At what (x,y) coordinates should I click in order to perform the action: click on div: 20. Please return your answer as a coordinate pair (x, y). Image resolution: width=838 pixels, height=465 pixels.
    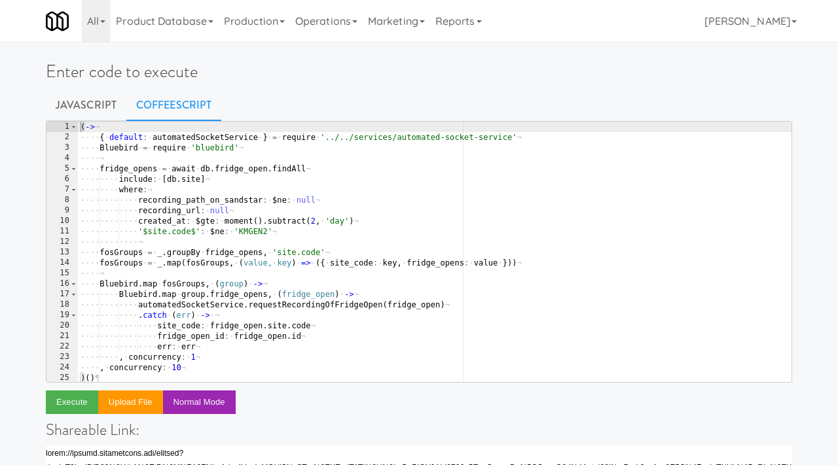
    Looking at the image, I should click on (62, 326).